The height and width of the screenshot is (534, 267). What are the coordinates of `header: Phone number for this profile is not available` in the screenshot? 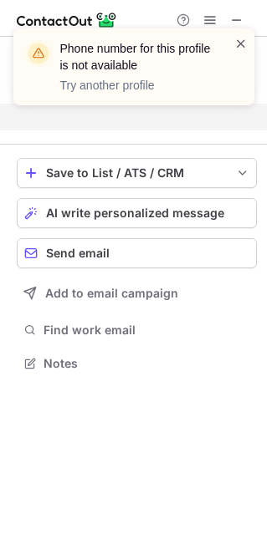 It's located at (137, 57).